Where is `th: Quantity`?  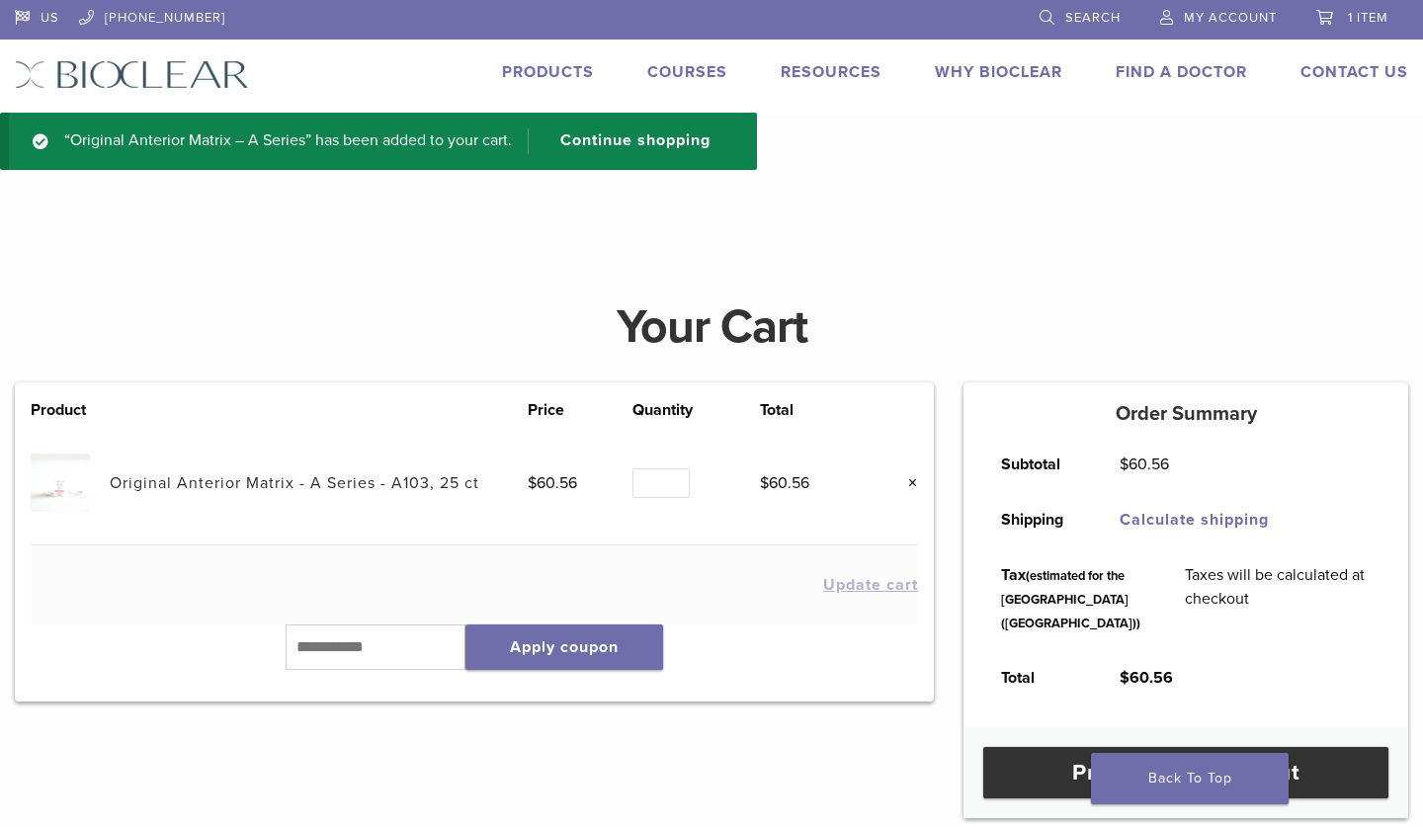
th: Quantity is located at coordinates (695, 410).